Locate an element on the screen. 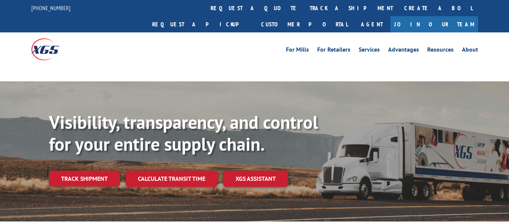 Image resolution: width=509 pixels, height=223 pixels. a: Services is located at coordinates (369, 51).